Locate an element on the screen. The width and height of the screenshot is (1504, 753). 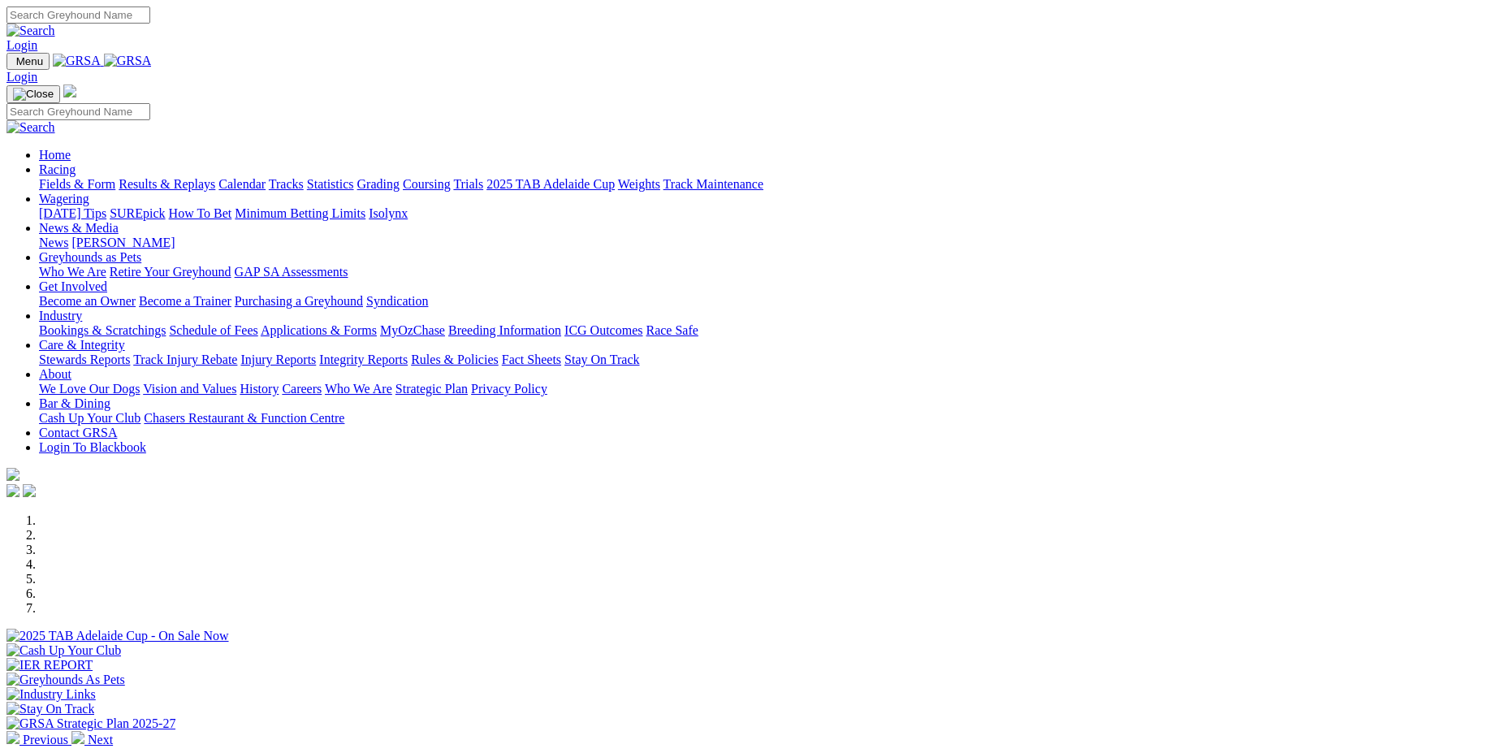
a: Coursing is located at coordinates (426, 184).